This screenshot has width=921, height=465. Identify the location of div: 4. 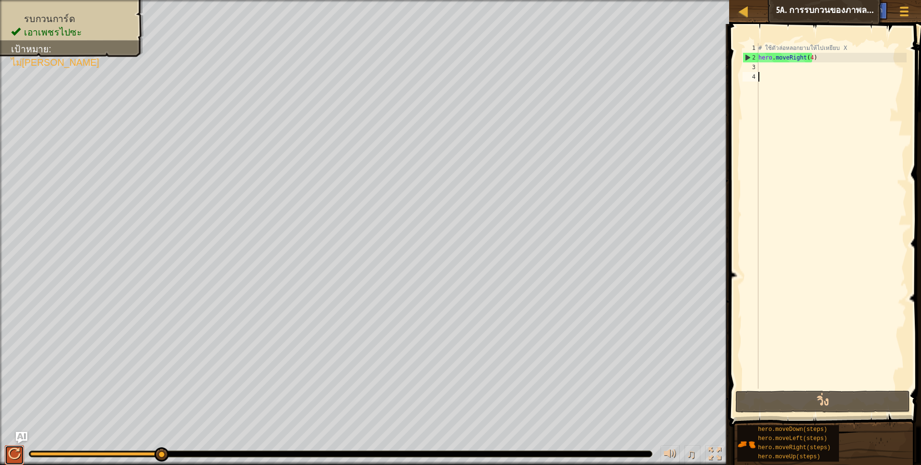
(750, 77).